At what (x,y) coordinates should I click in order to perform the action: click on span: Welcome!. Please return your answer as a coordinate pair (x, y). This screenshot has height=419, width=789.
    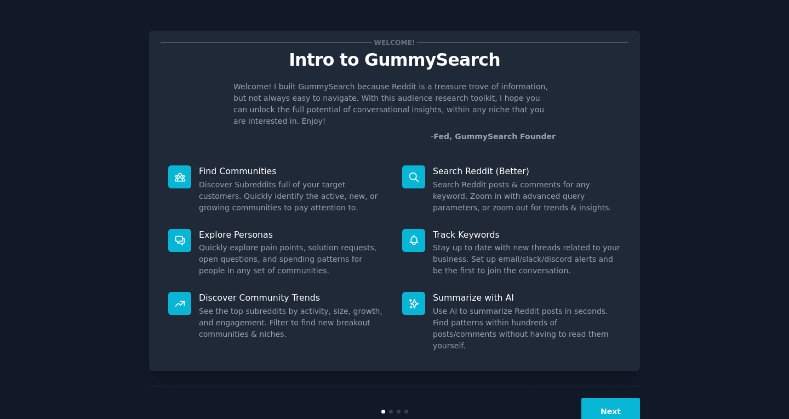
    Looking at the image, I should click on (394, 42).